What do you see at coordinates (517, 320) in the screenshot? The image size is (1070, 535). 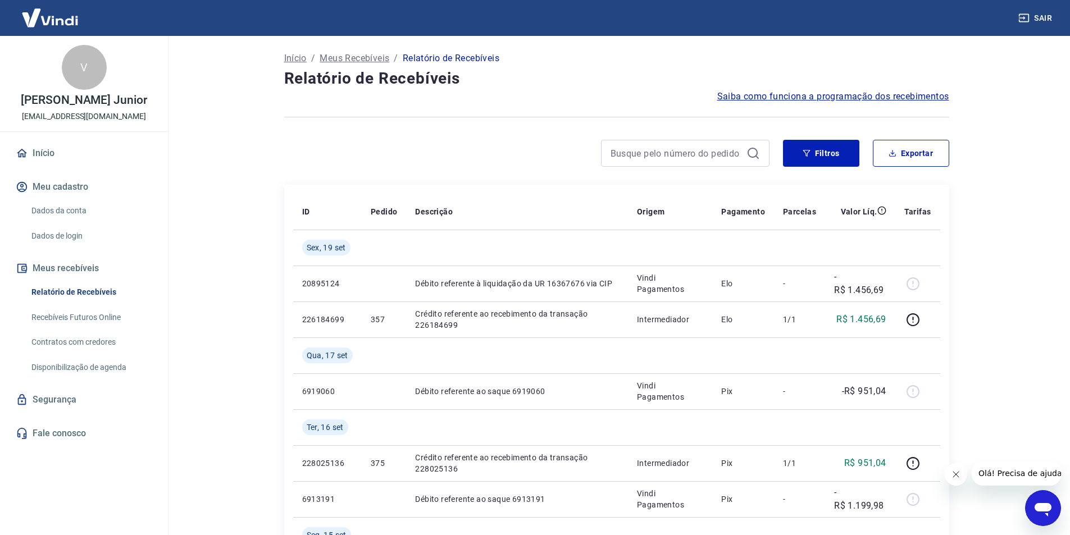 I see `p: Crédito referente ao recebimento da transação 226184699` at bounding box center [517, 320].